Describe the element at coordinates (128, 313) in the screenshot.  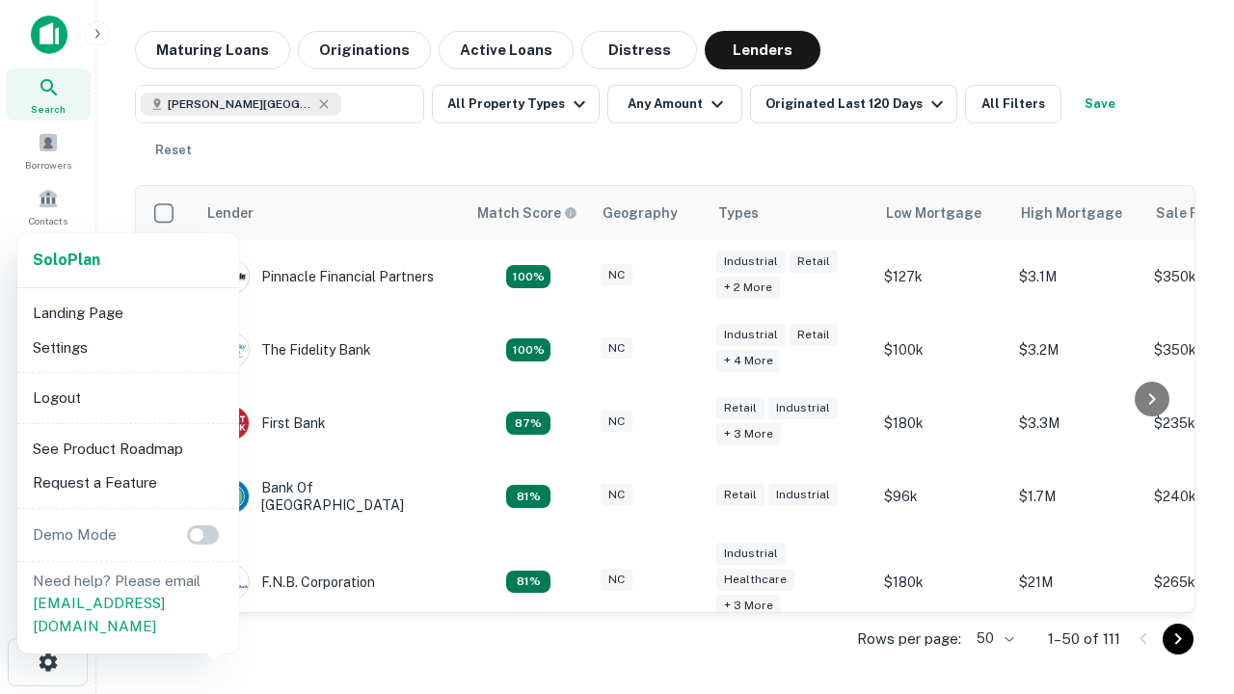
I see `li: Landing Page` at that location.